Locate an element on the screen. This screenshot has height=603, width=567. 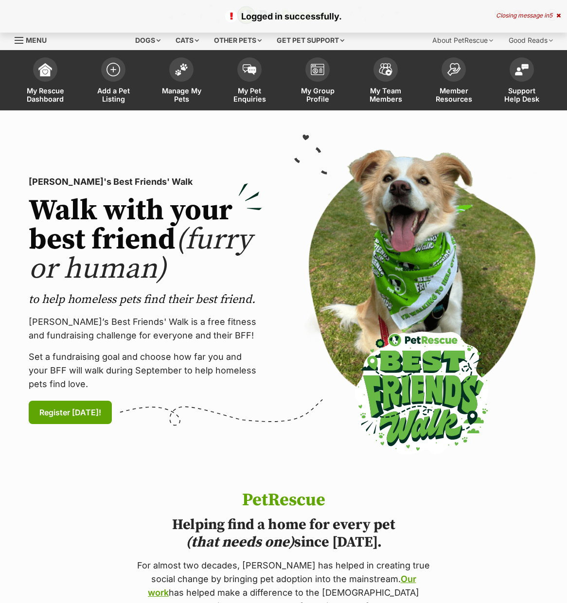
a: Menu is located at coordinates (34, 39).